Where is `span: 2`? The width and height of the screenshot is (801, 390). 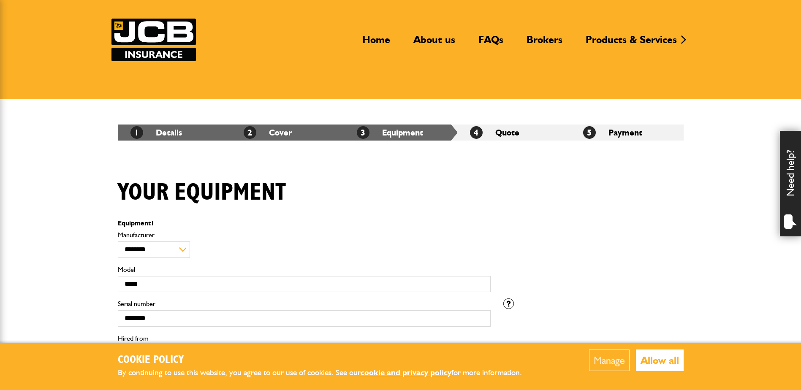 span: 2 is located at coordinates (250, 133).